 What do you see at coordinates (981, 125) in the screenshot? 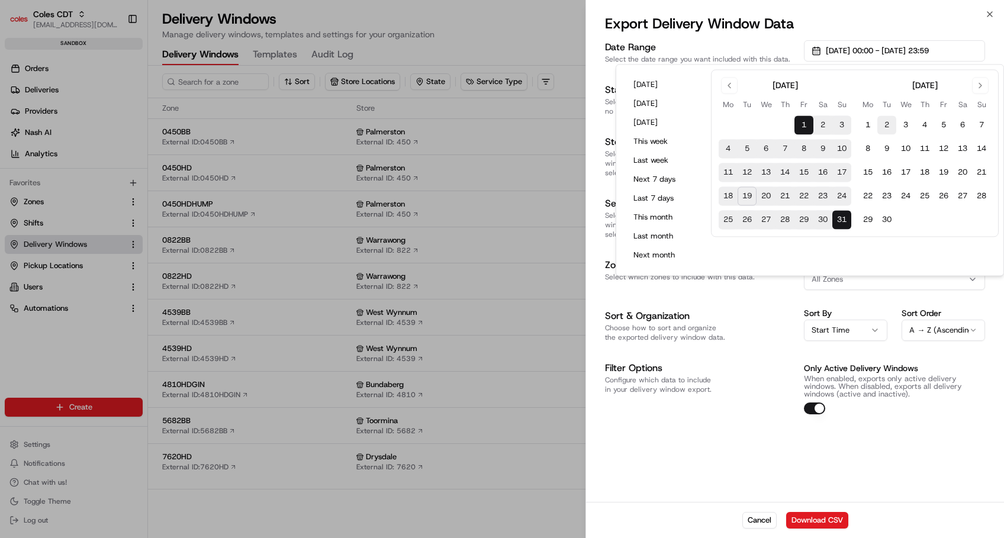
I see `button: 7` at bounding box center [981, 125].